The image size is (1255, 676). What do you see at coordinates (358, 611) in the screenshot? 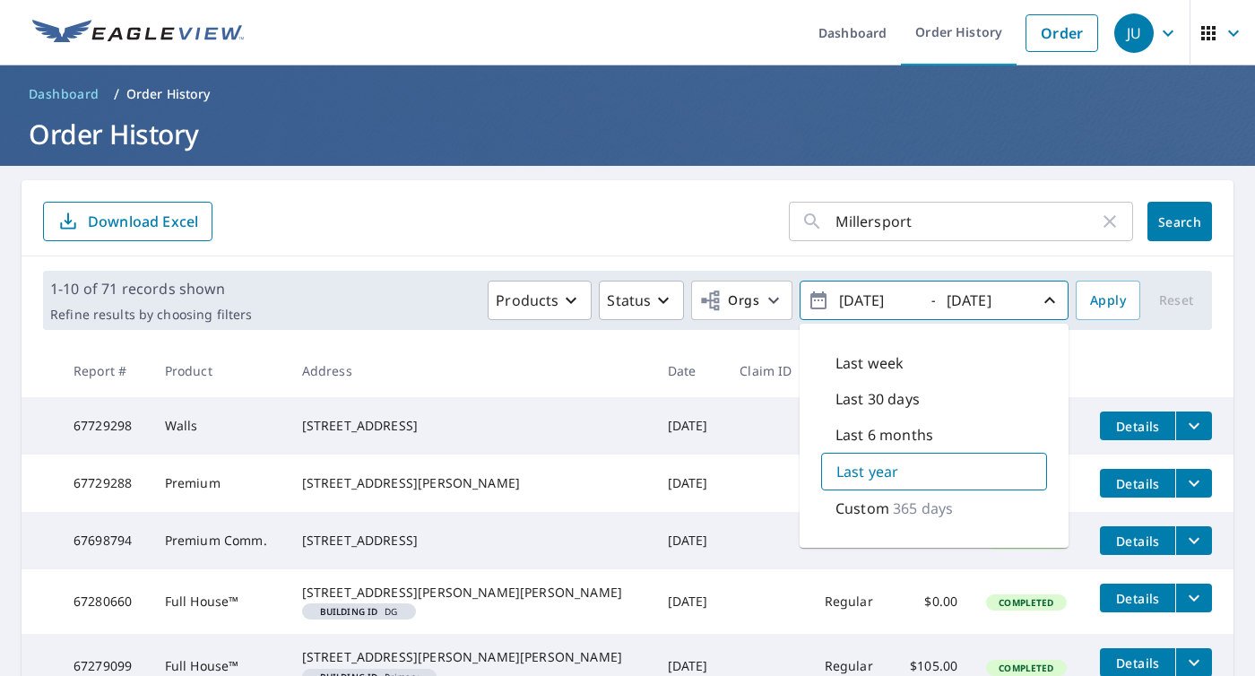
I see `span: DG` at bounding box center [358, 611].